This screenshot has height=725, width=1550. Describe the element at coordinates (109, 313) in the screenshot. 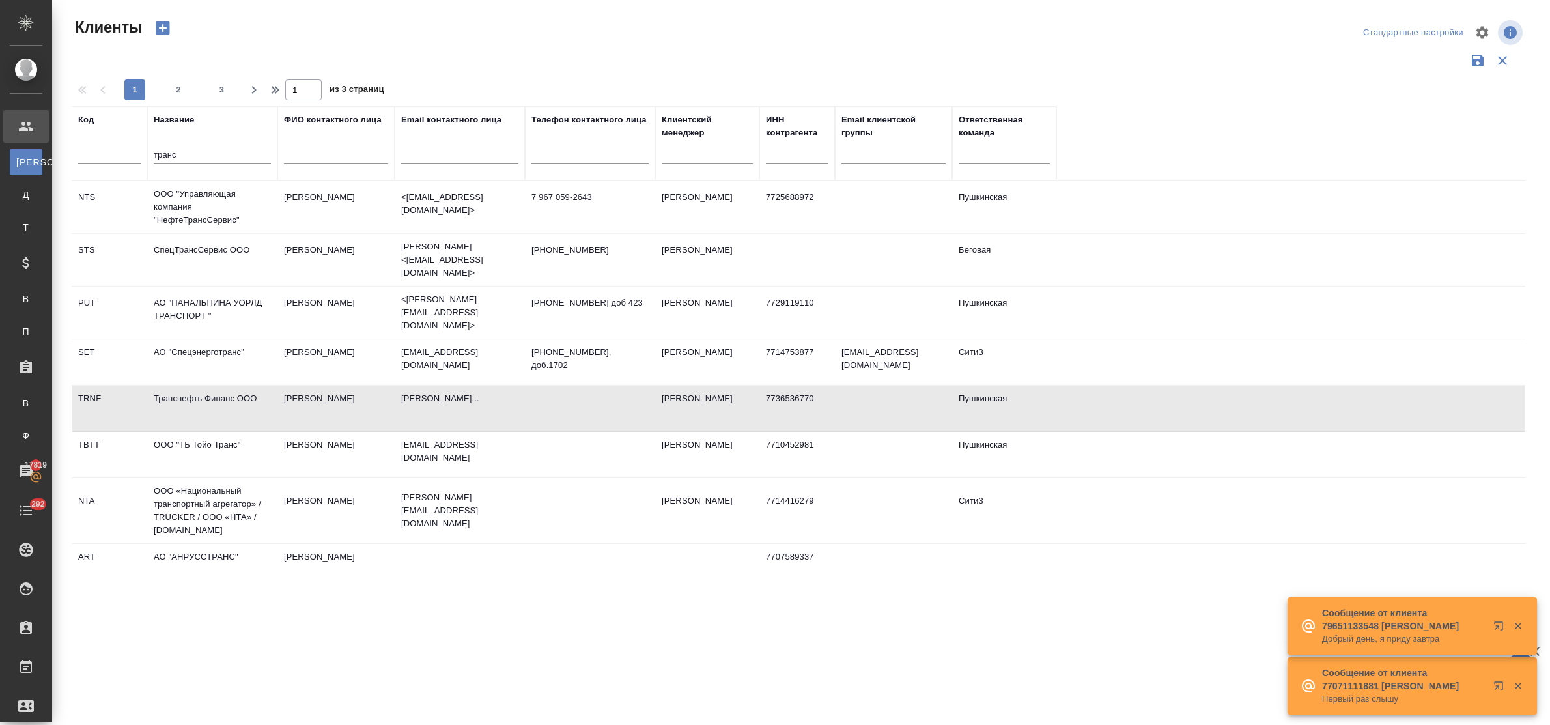

I see `td: PUT` at that location.